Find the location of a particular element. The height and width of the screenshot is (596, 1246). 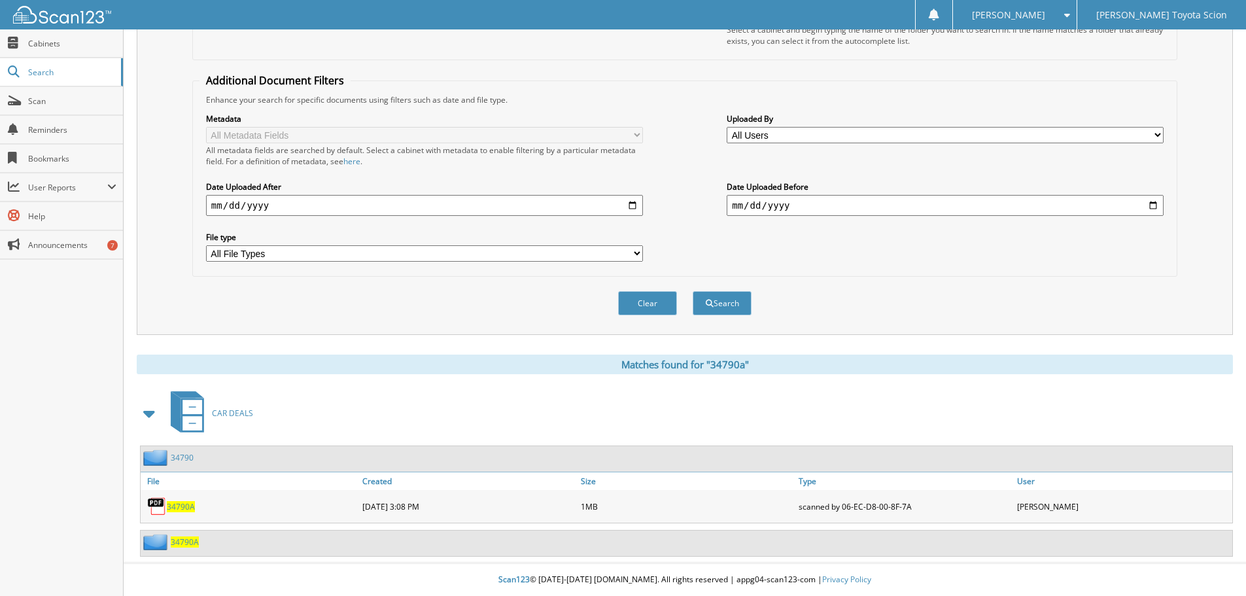

a: here is located at coordinates (352, 161).